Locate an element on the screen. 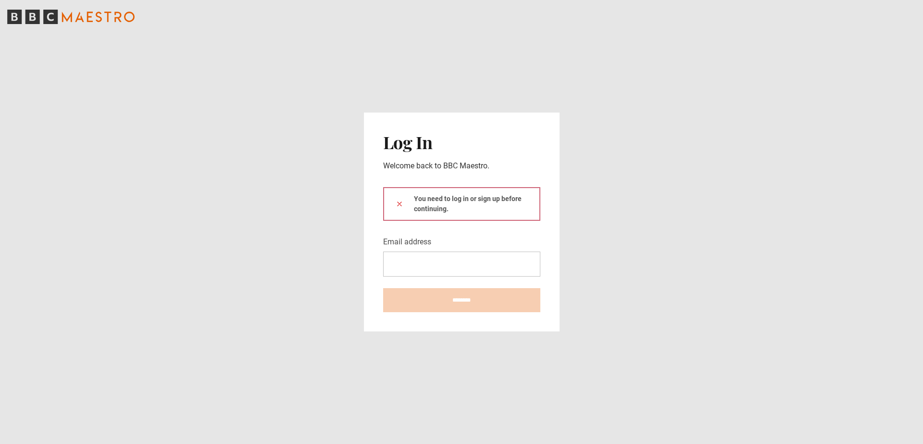 The width and height of the screenshot is (923, 444). a: BBC Maestro is located at coordinates (71, 17).